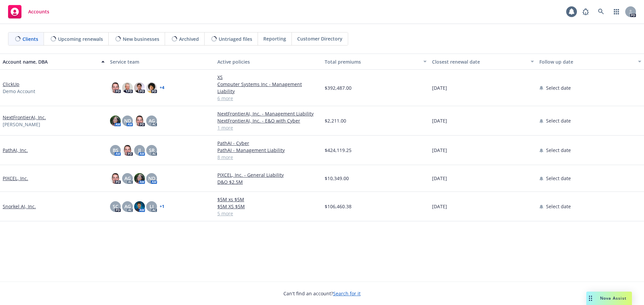  I want to click on span: Accounts, so click(39, 12).